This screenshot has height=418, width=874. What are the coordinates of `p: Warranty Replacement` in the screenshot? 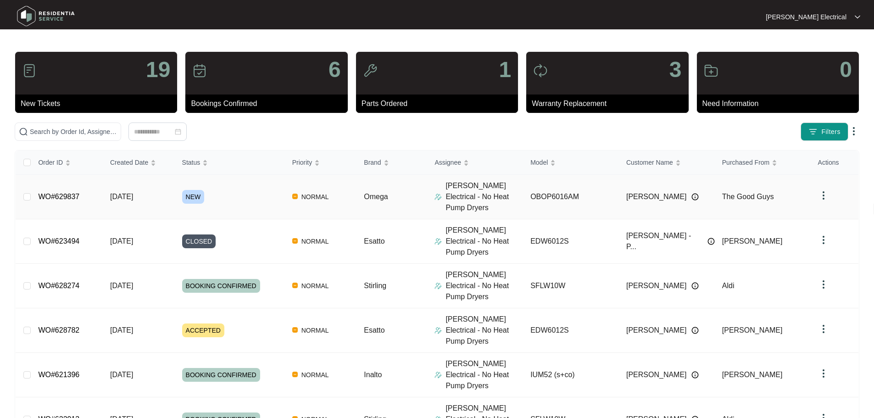 It's located at (609, 104).